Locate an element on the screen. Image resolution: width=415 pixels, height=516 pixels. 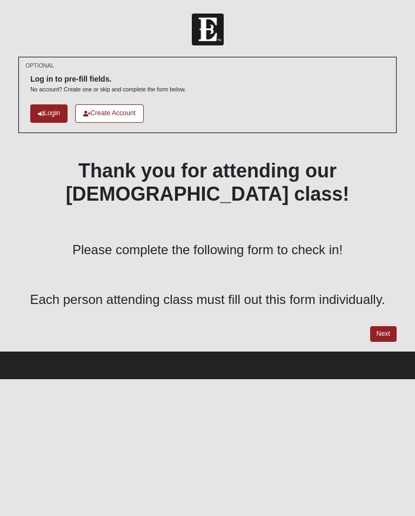
p: No account? Create one or skip and complete the form below. is located at coordinates (108, 89).